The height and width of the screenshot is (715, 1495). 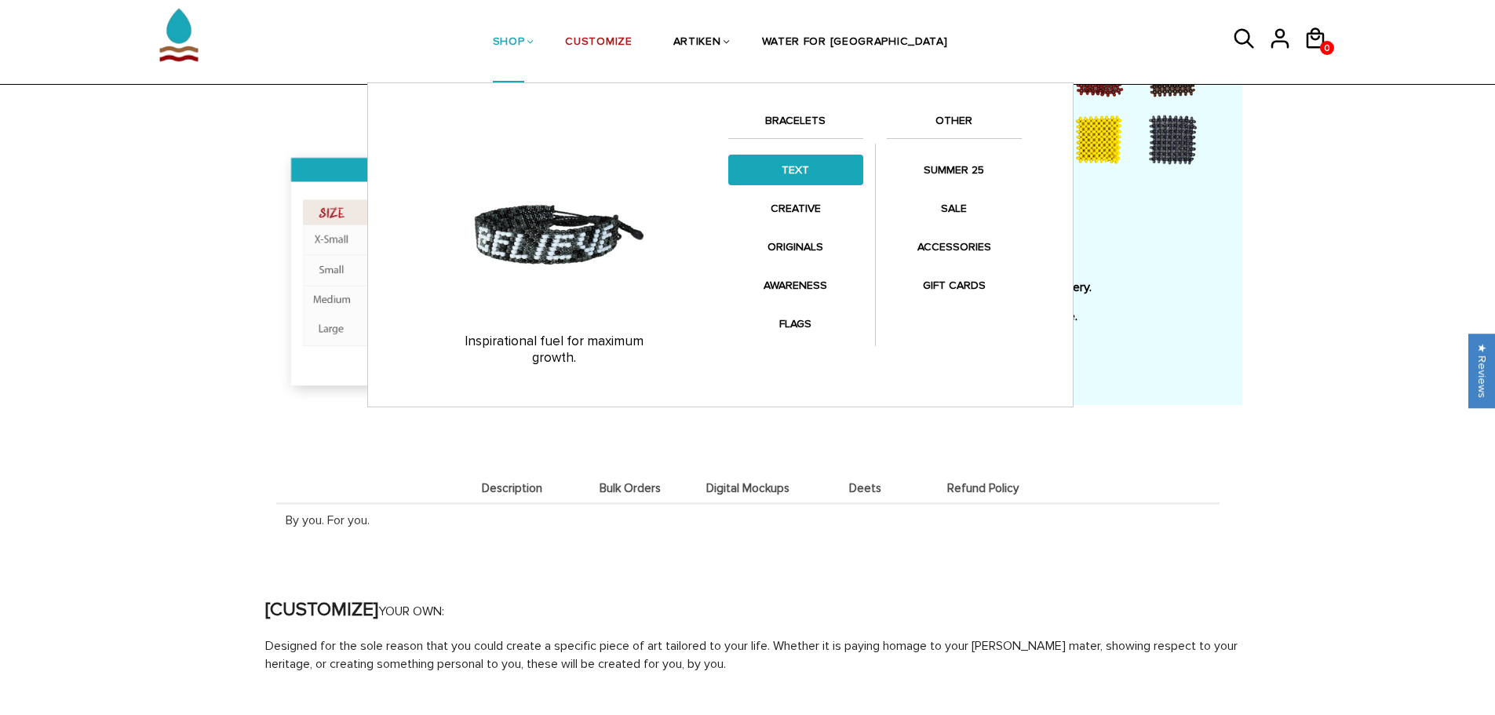 I want to click on span: 0, so click(x=1327, y=48).